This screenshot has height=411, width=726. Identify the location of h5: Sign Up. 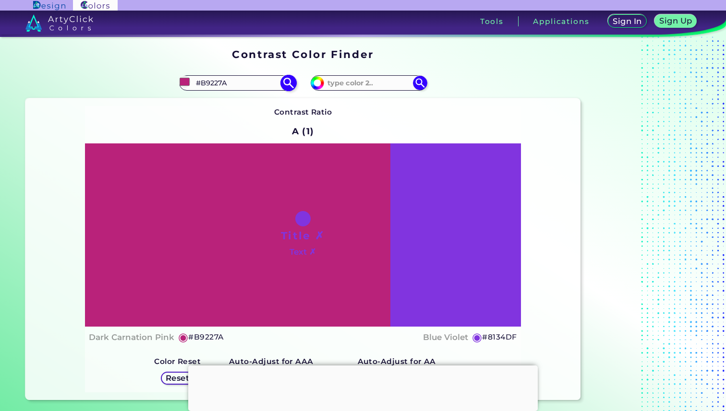
(675, 21).